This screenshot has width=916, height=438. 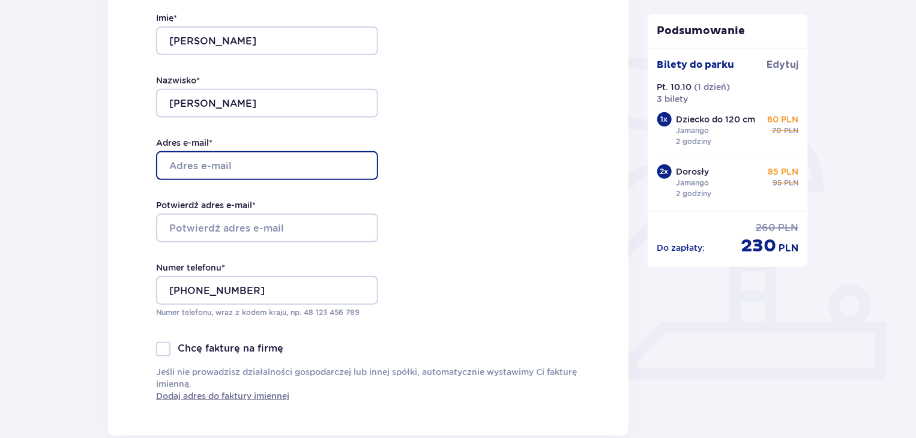 What do you see at coordinates (166, 18) in the screenshot?
I see `label: Imię *` at bounding box center [166, 18].